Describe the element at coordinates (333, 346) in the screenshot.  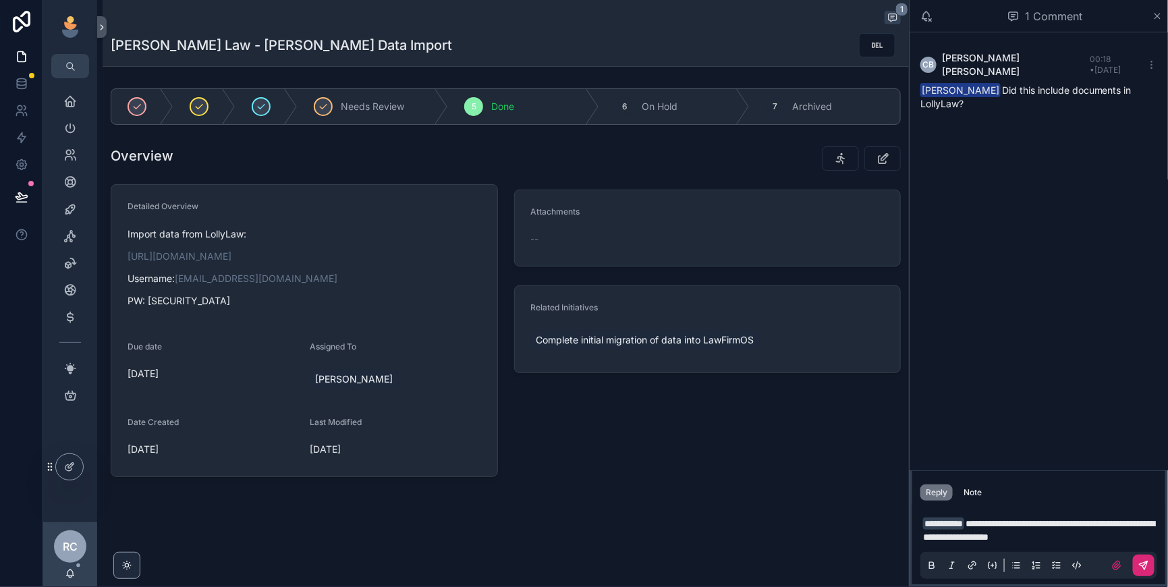
I see `span: Assigned To` at that location.